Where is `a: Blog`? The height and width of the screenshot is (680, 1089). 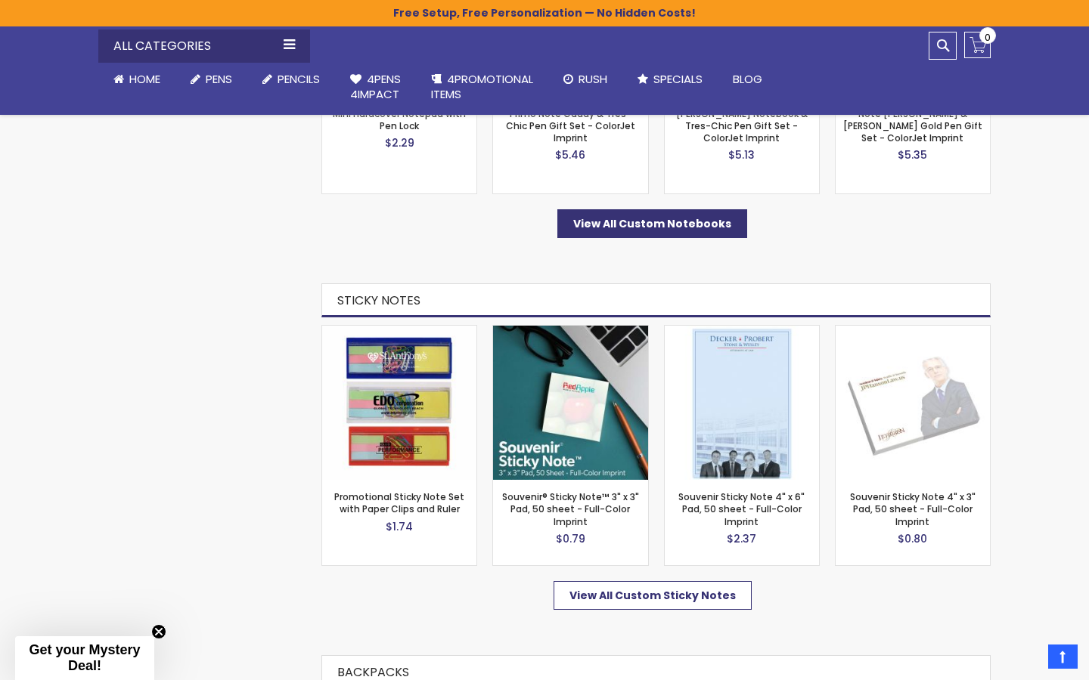 a: Blog is located at coordinates (747, 79).